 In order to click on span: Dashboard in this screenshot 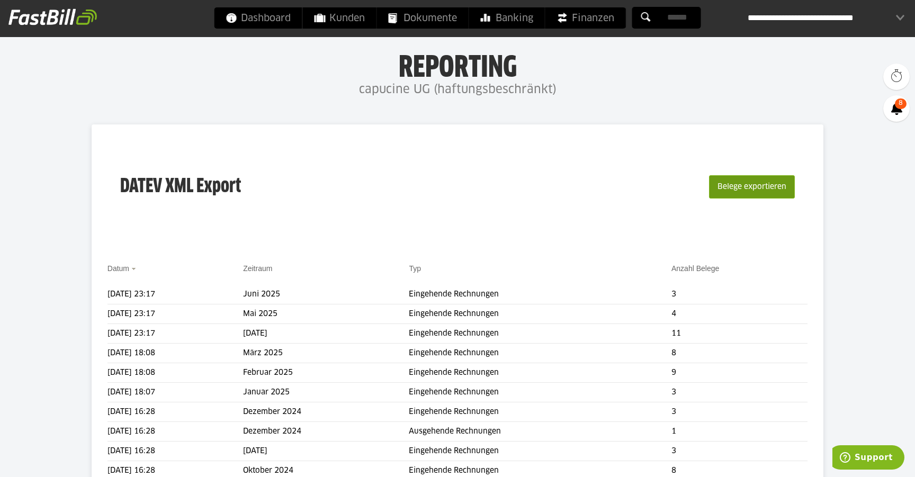, I will do `click(259, 18)`.